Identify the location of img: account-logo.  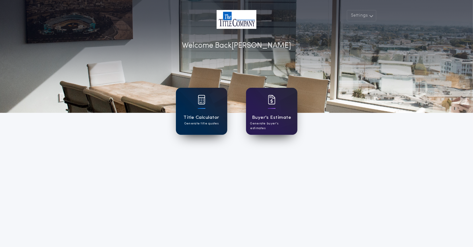
(236, 19).